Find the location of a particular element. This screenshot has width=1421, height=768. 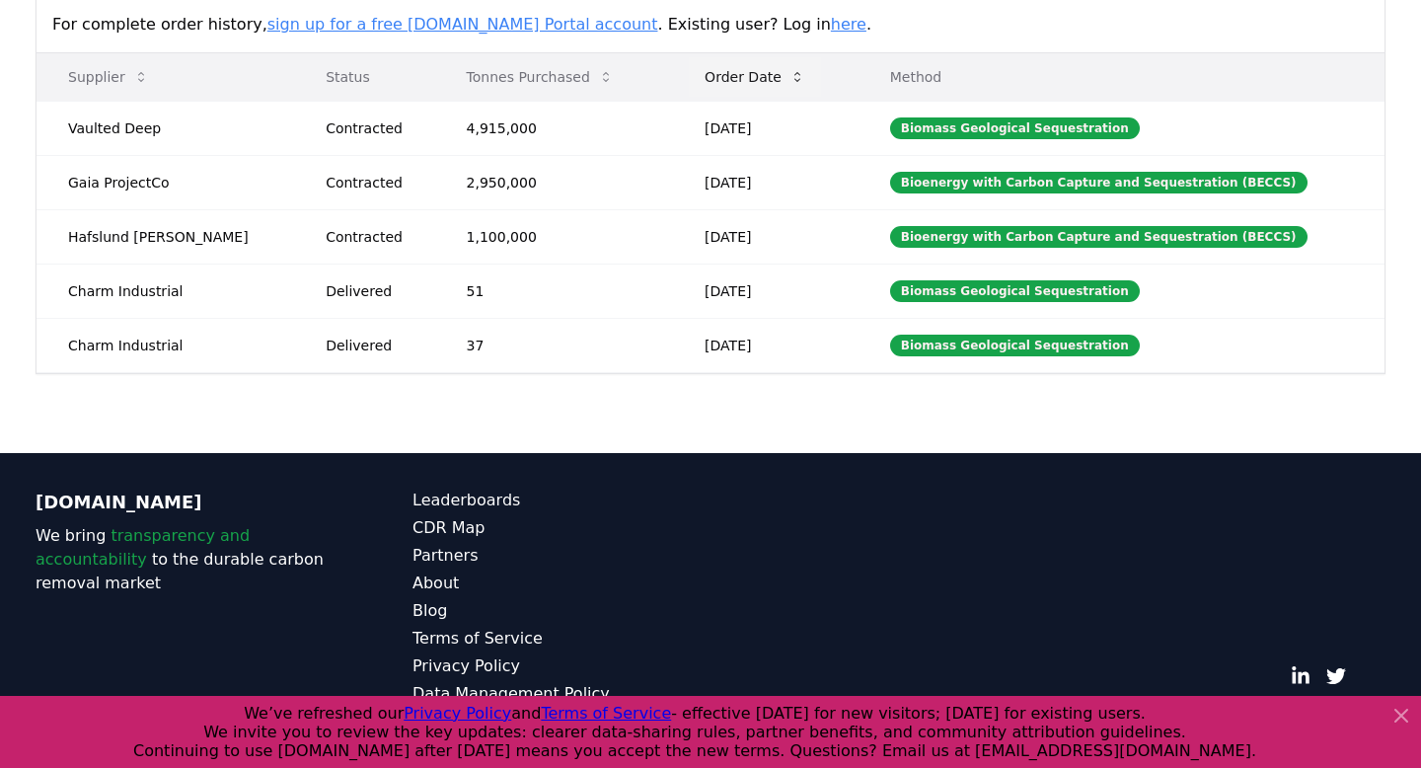

td: 1,100,000 is located at coordinates (555, 236).